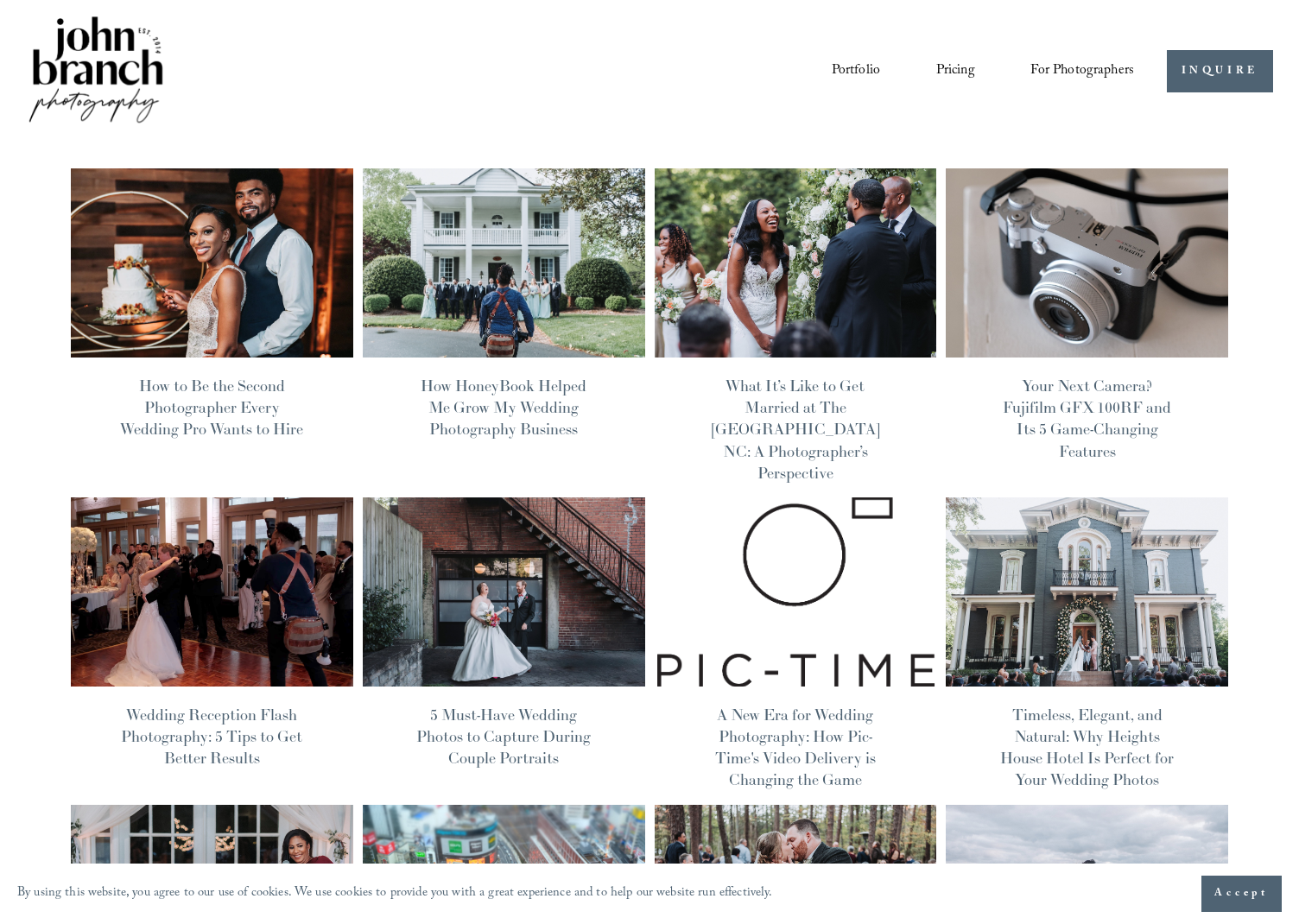 The image size is (1299, 924). What do you see at coordinates (1082, 71) in the screenshot?
I see `a: folder dropdown` at bounding box center [1082, 71].